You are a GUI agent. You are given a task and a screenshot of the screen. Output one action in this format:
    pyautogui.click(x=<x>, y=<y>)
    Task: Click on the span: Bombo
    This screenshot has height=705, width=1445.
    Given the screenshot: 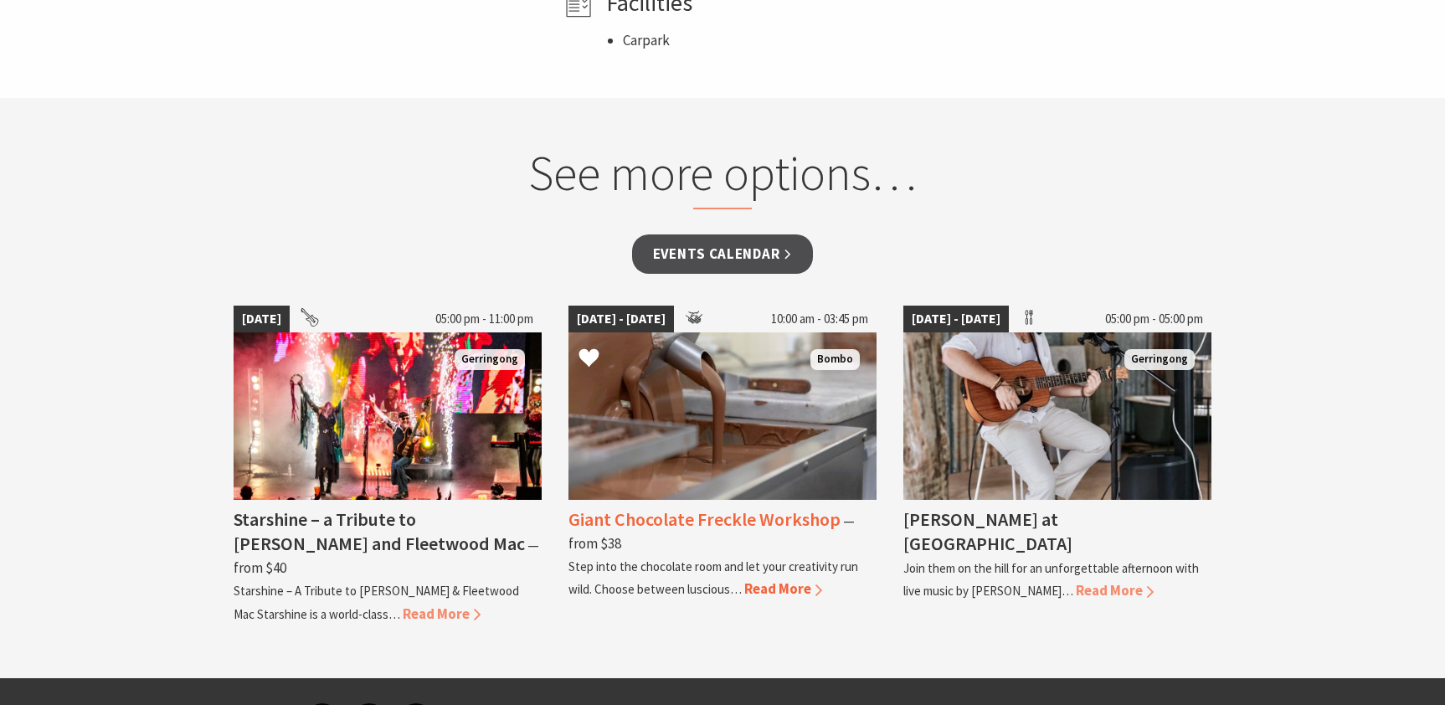 What is the action you would take?
    pyautogui.click(x=835, y=359)
    